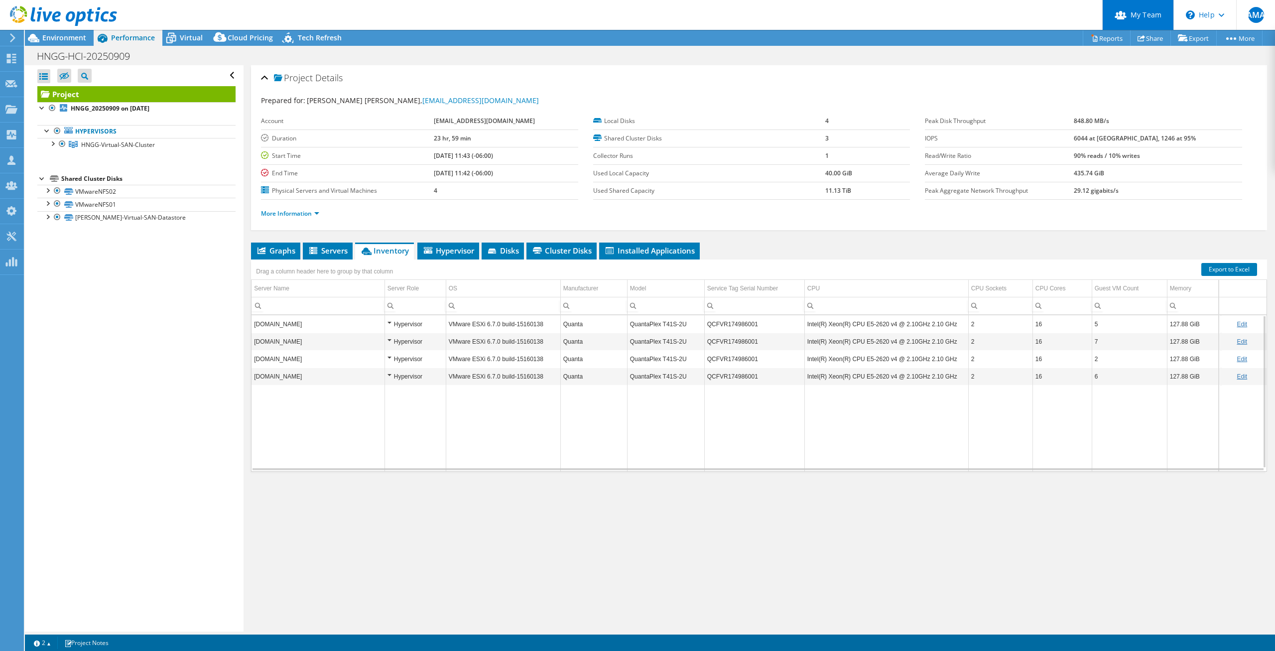 The height and width of the screenshot is (651, 1275). What do you see at coordinates (293, 78) in the screenshot?
I see `span: Project` at bounding box center [293, 78].